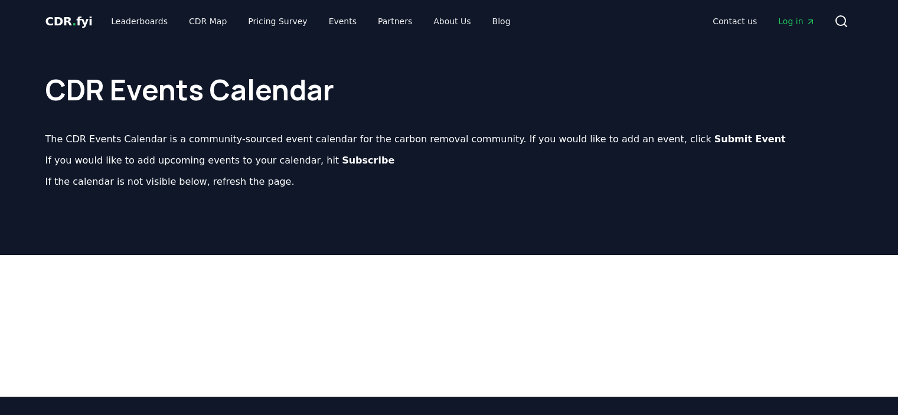 This screenshot has height=415, width=898. Describe the element at coordinates (278, 21) in the screenshot. I see `a: Pricing Survey` at that location.